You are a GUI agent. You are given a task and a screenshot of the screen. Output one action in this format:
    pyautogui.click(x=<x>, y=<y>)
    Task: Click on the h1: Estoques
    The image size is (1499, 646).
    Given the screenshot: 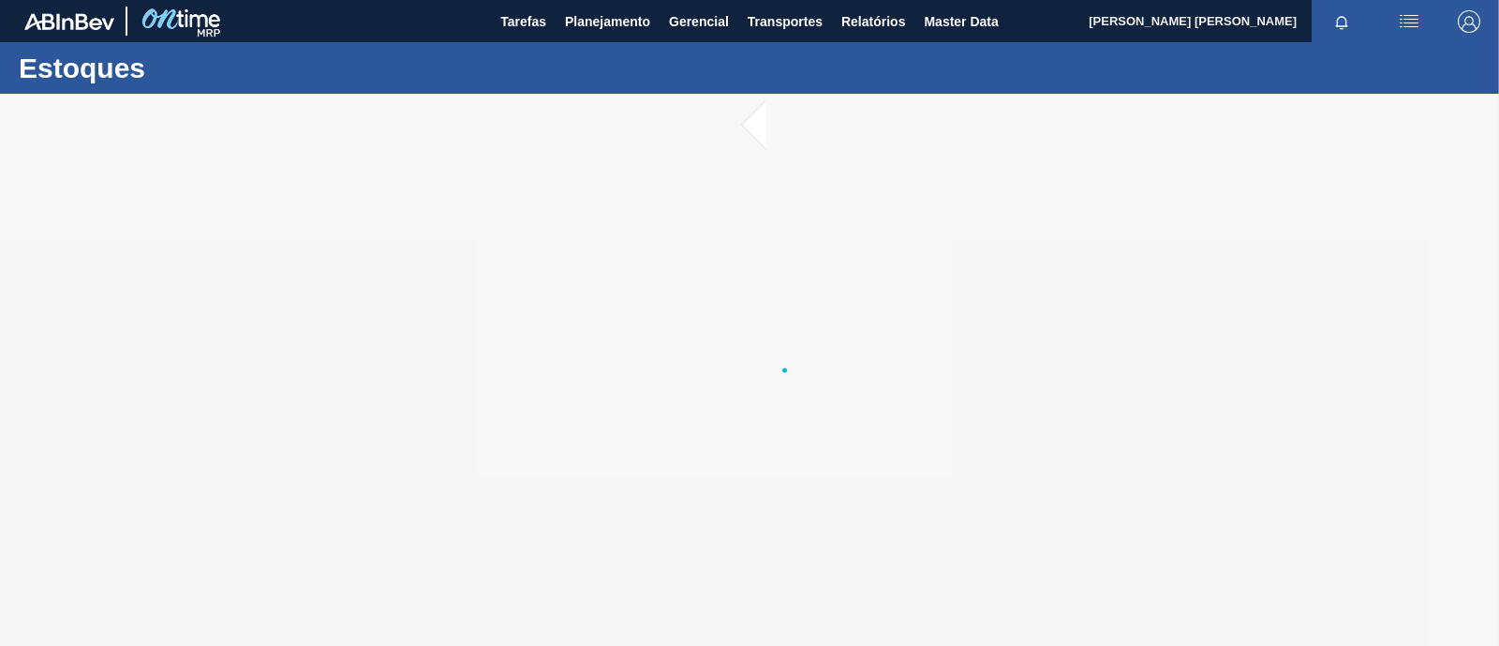 What is the action you would take?
    pyautogui.click(x=185, y=67)
    